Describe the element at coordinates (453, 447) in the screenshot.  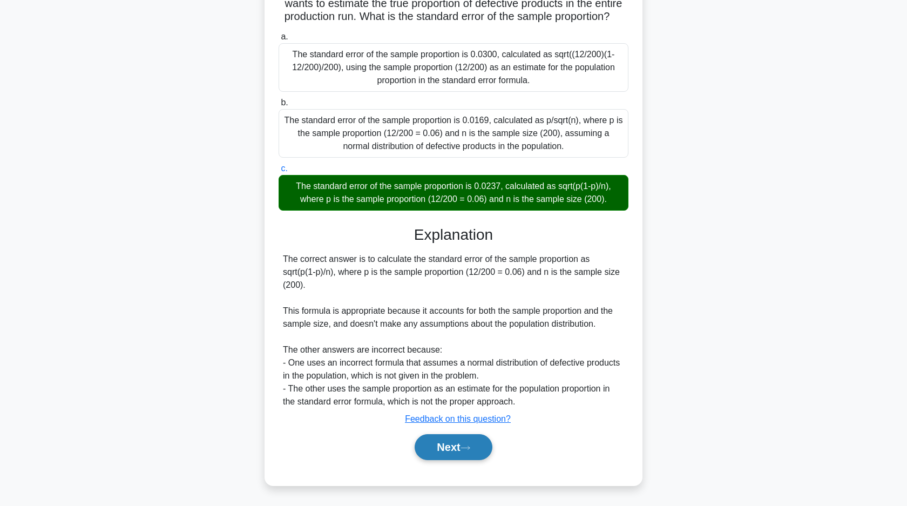
I see `button: Next` at that location.